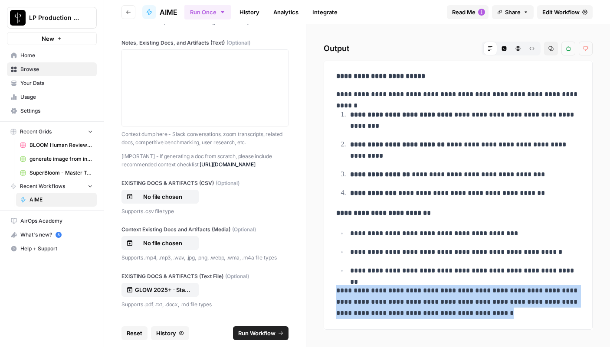  Describe the element at coordinates (325, 12) in the screenshot. I see `a: Integrate` at that location.